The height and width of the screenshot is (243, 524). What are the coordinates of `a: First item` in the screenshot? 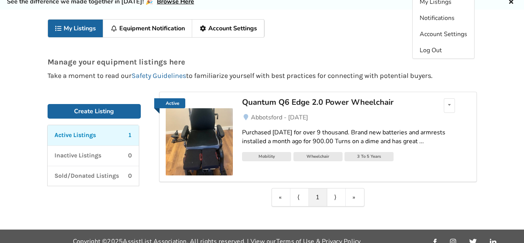 It's located at (281, 197).